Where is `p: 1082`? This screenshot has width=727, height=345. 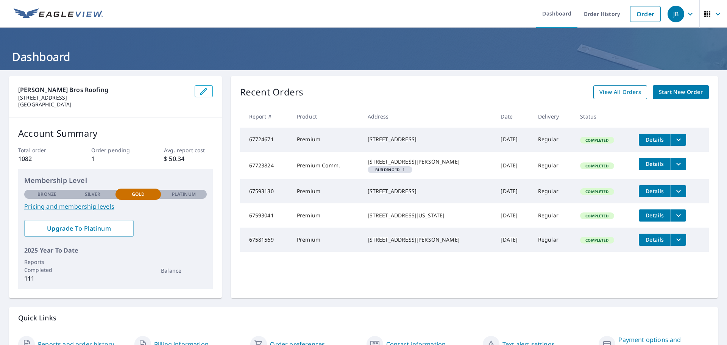
p: 1082 is located at coordinates (42, 159).